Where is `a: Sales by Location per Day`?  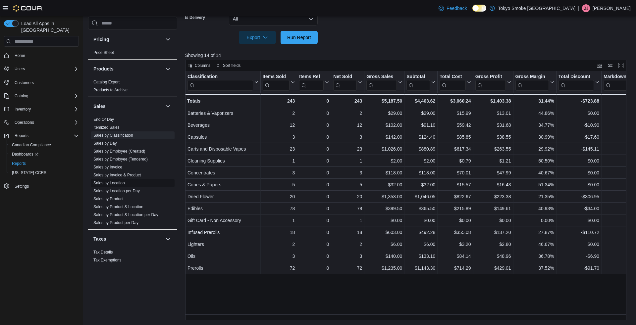
a: Sales by Location per Day is located at coordinates (117, 191).